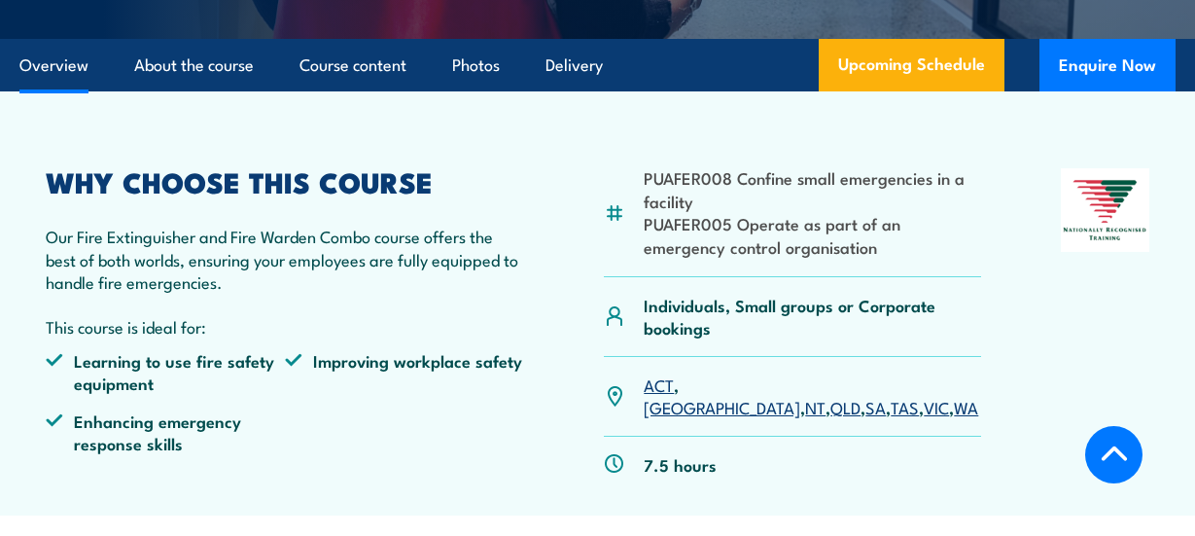  I want to click on li: PUAFER008 Confine small emergencies in a facility, so click(812, 189).